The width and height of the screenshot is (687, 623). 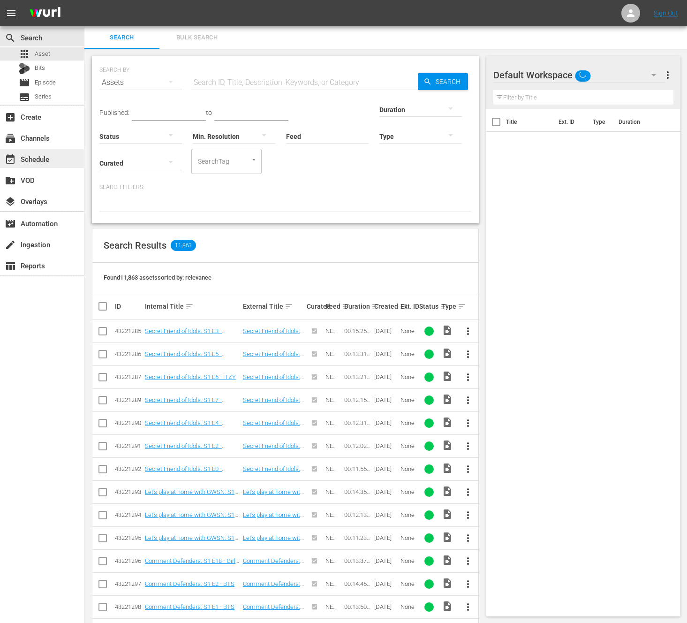 What do you see at coordinates (358, 331) in the screenshot?
I see `div: 00:15:25.919` at bounding box center [358, 331].